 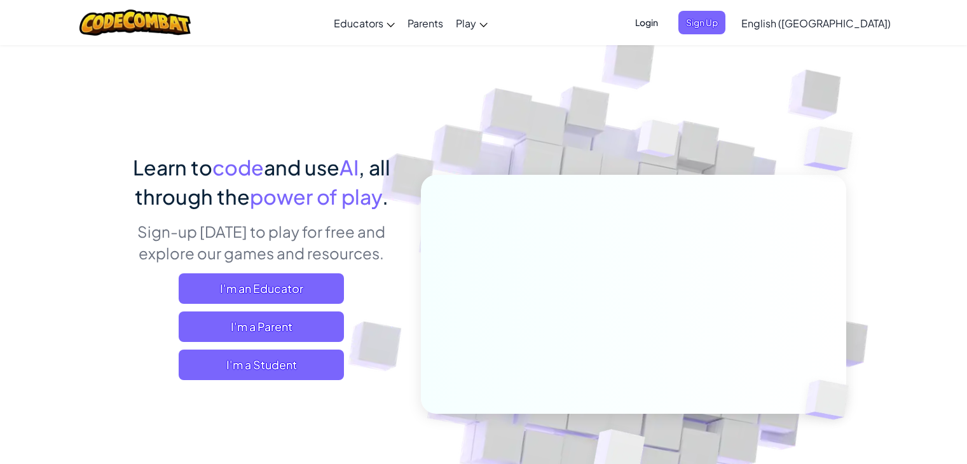 What do you see at coordinates (702, 22) in the screenshot?
I see `span: Sign Up` at bounding box center [702, 22].